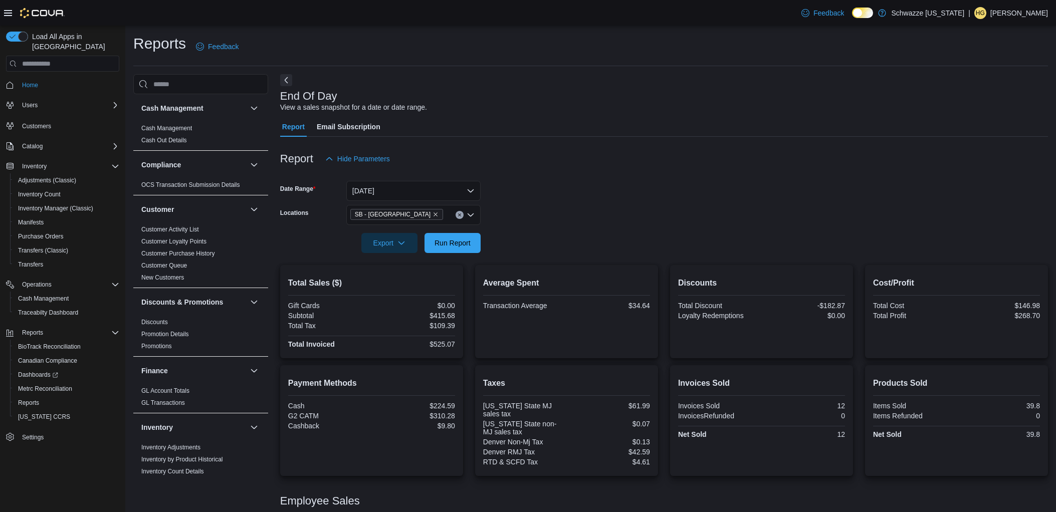 This screenshot has width=1056, height=512. I want to click on div: Loyalty Redemptions, so click(718, 316).